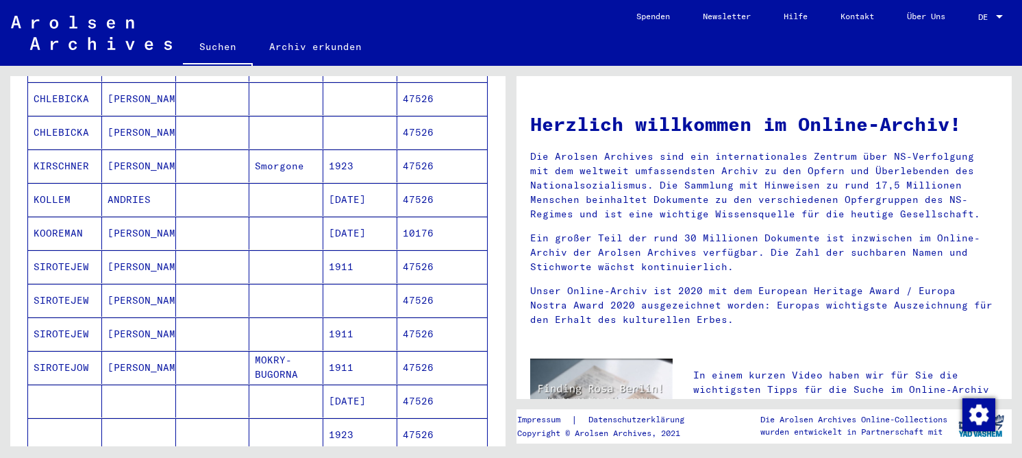 This screenshot has width=1022, height=458. I want to click on p: Unser Online-Archiv ist 2020 mit dem European Heritage Award / Europa Nostra Award 2020 ausgezeic..., so click(764, 305).